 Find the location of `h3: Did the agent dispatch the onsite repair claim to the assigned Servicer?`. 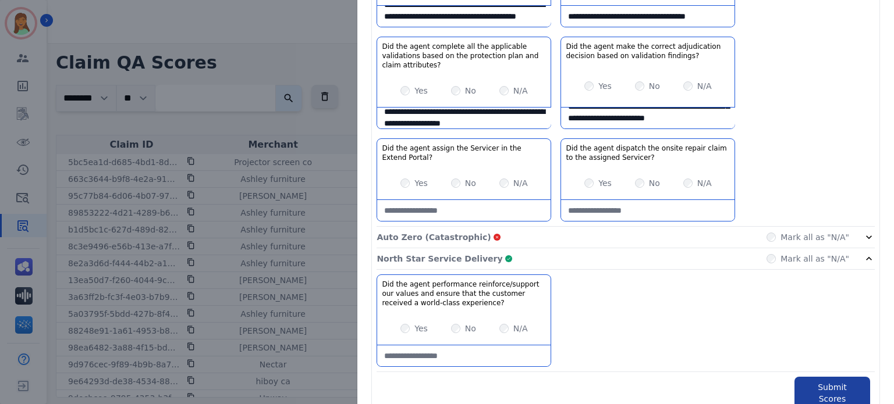

h3: Did the agent dispatch the onsite repair claim to the assigned Servicer? is located at coordinates (648, 153).